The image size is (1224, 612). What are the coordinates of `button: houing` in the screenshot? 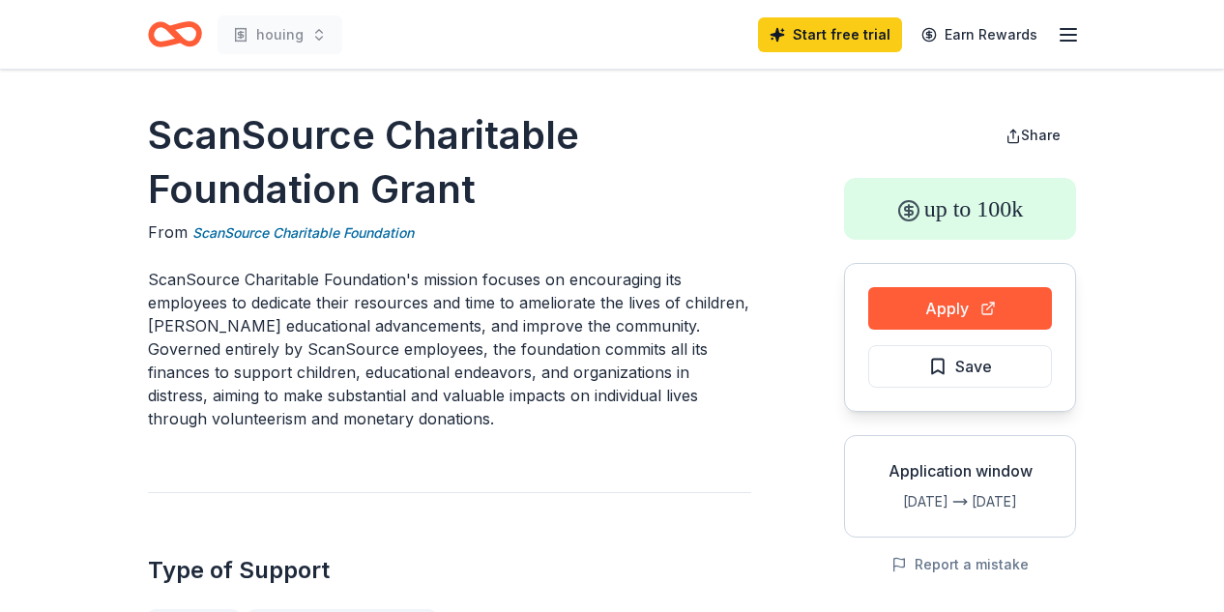 It's located at (279, 35).